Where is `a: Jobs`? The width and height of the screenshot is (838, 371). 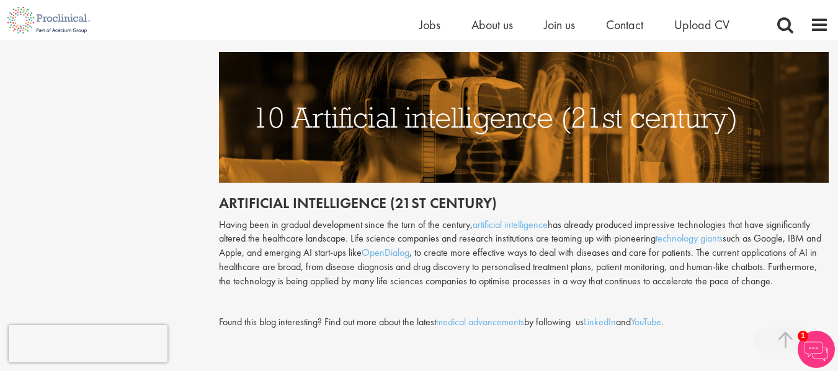 a: Jobs is located at coordinates (430, 25).